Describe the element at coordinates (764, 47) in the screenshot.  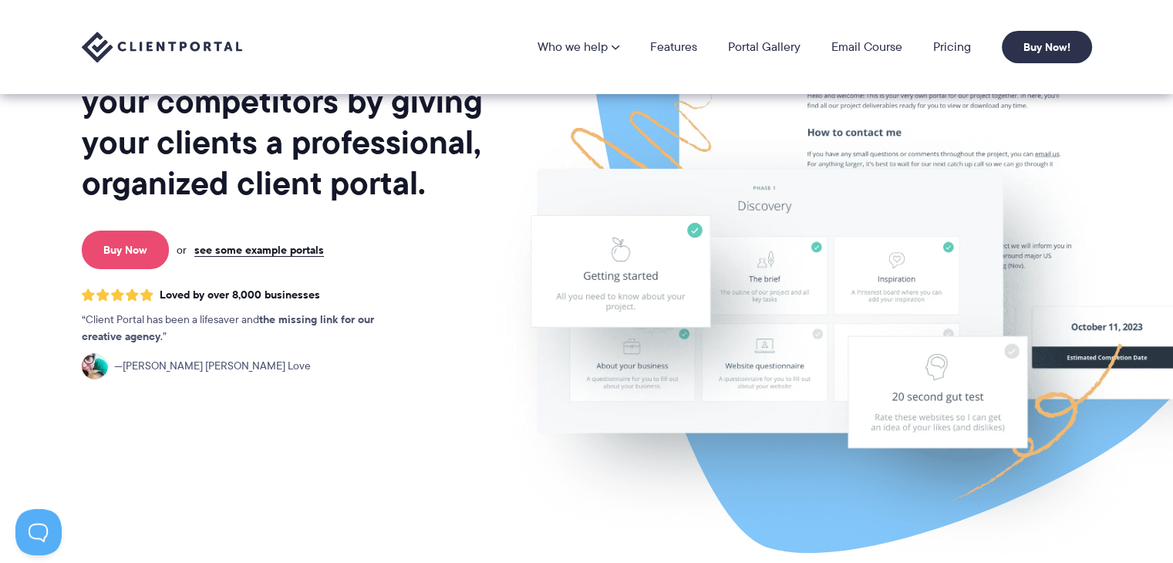
I see `a: Portal Gallery` at that location.